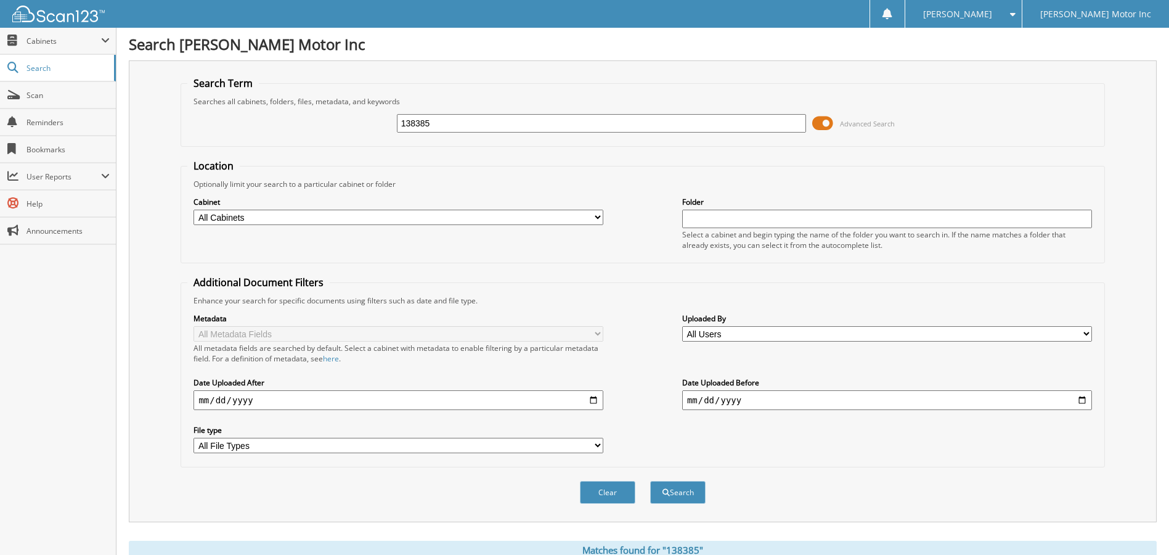  Describe the element at coordinates (642, 101) in the screenshot. I see `div: Searches all cabinets, folders, files, metadata, and keywords` at that location.